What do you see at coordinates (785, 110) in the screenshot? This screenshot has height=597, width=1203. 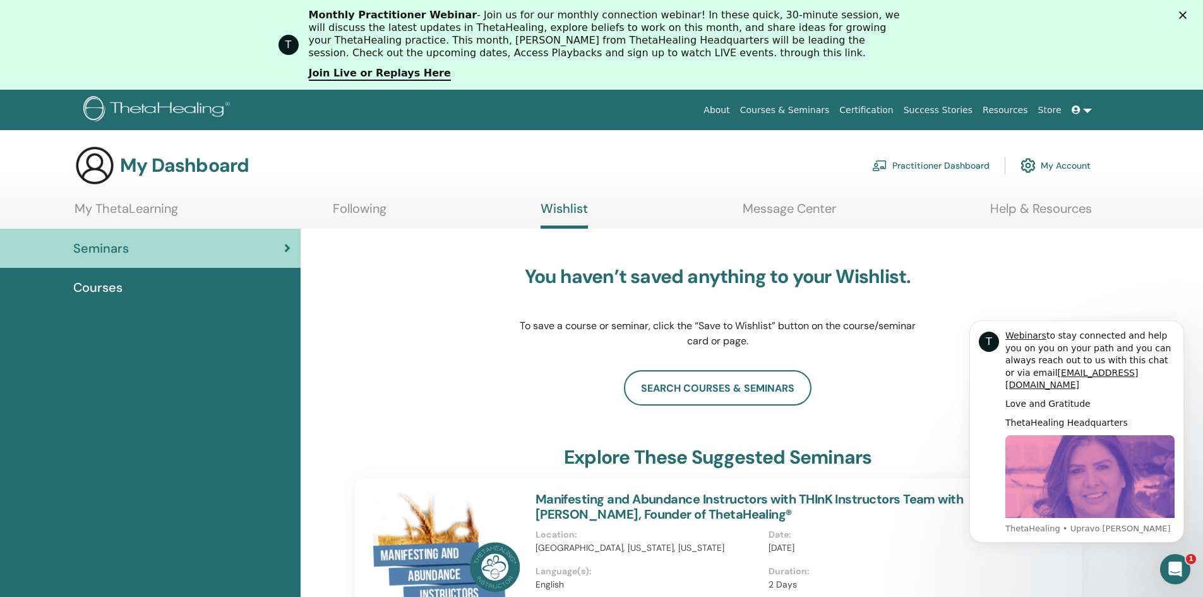 I see `a: Courses & Seminars` at bounding box center [785, 110].